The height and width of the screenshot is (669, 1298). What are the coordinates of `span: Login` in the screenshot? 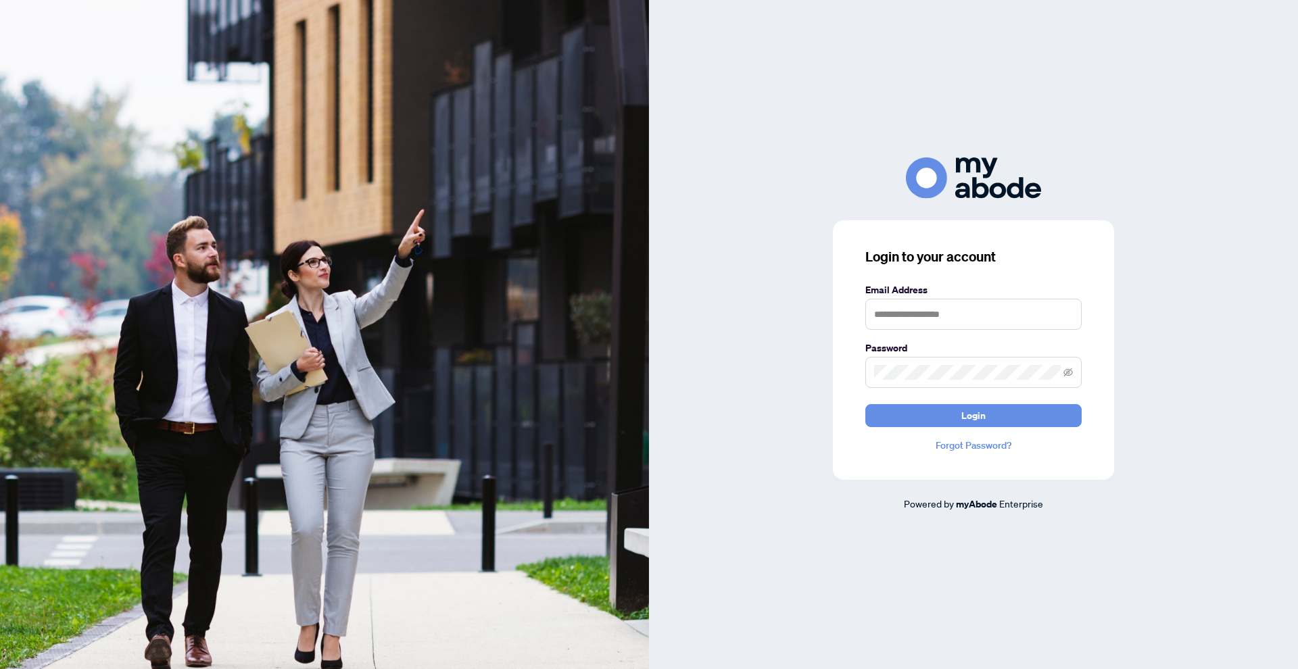 It's located at (974, 416).